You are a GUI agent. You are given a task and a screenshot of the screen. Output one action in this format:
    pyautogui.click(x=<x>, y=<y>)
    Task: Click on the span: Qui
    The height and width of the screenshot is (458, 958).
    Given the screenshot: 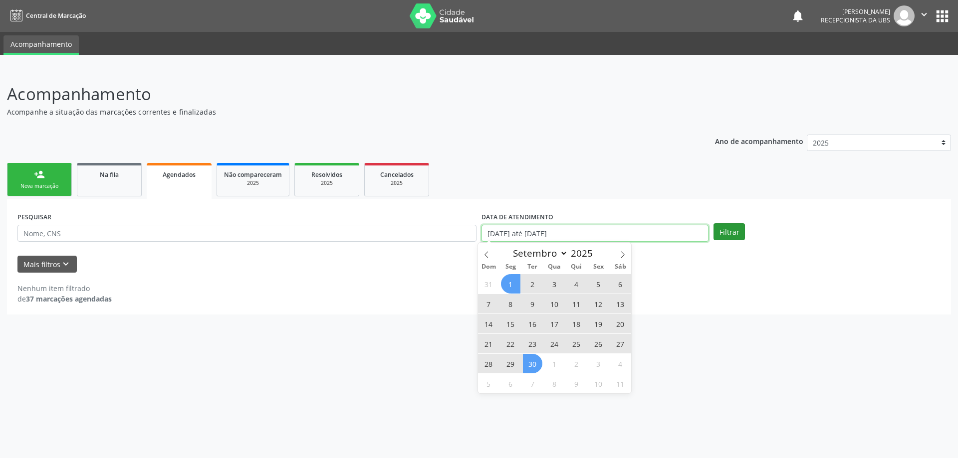 What is the action you would take?
    pyautogui.click(x=576, y=267)
    